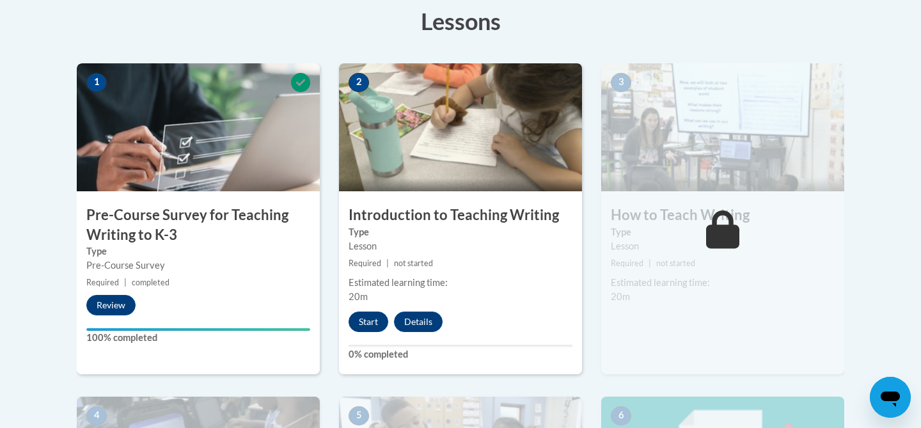 This screenshot has width=921, height=428. Describe the element at coordinates (359, 416) in the screenshot. I see `span: 5` at that location.